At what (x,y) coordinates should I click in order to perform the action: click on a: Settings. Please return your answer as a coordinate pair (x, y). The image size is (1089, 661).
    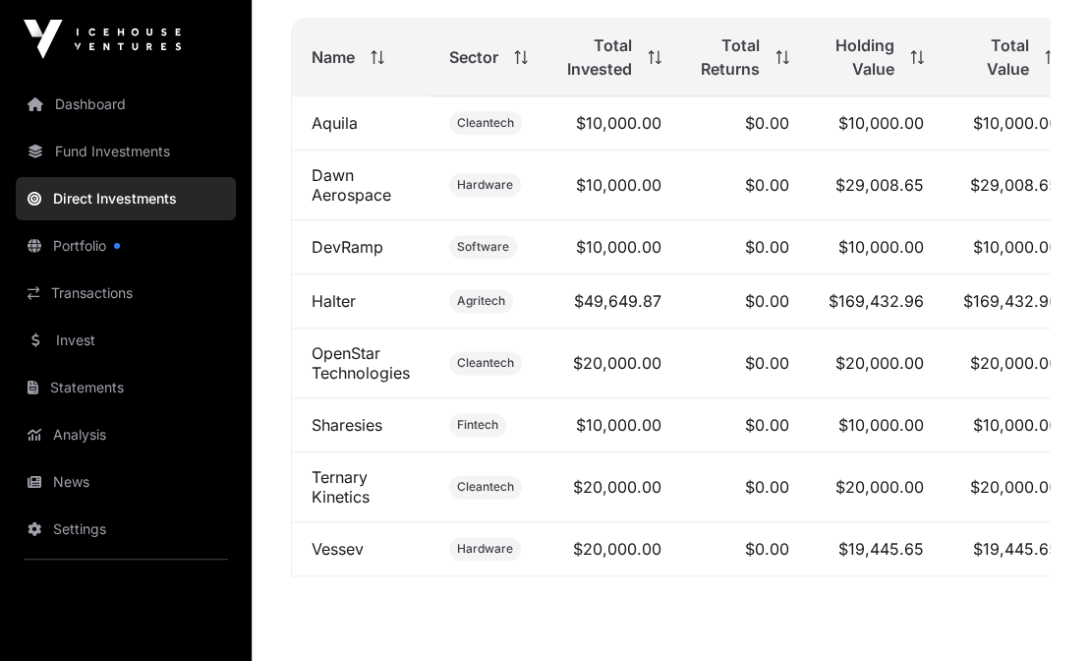
    Looking at the image, I should click on (126, 529).